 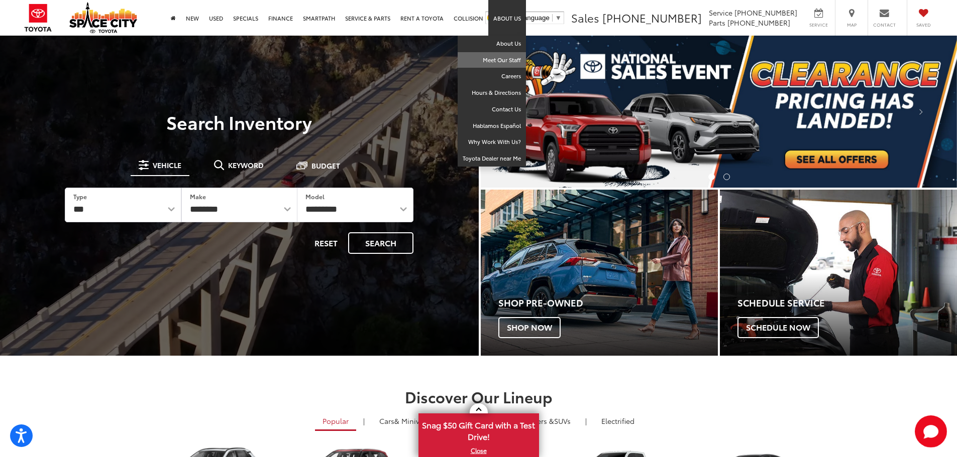 I want to click on a: Popular, so click(x=335, y=422).